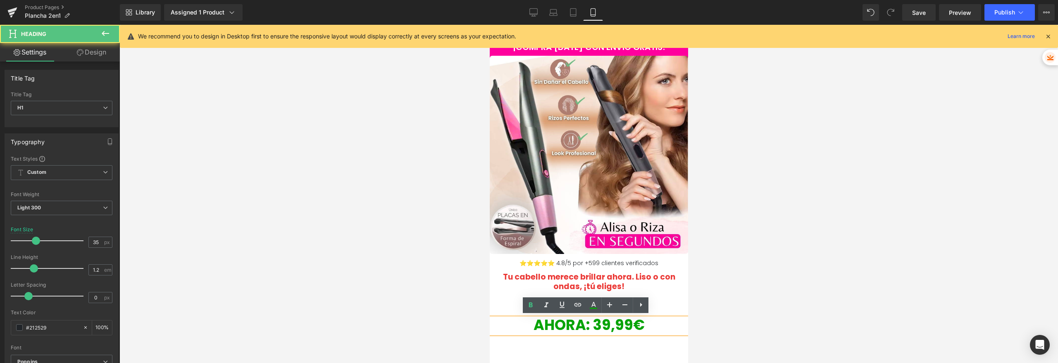 The image size is (1058, 363). What do you see at coordinates (327, 36) in the screenshot?
I see `p: We recommend you to design in Desktop first to ensure the responsive layout would display correct...` at bounding box center [327, 36].